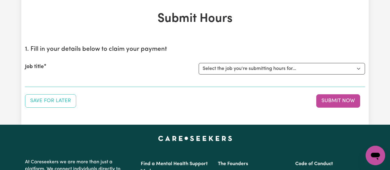 The image size is (390, 170). I want to click on label: Job title, so click(34, 67).